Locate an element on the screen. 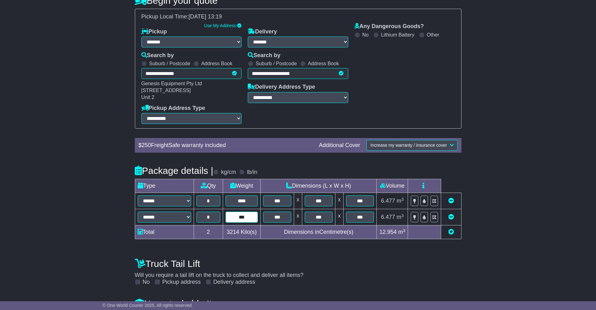 The height and width of the screenshot is (310, 596). div: Will you require a tail lift on the truck to collect and deliver all items? is located at coordinates (298, 271).